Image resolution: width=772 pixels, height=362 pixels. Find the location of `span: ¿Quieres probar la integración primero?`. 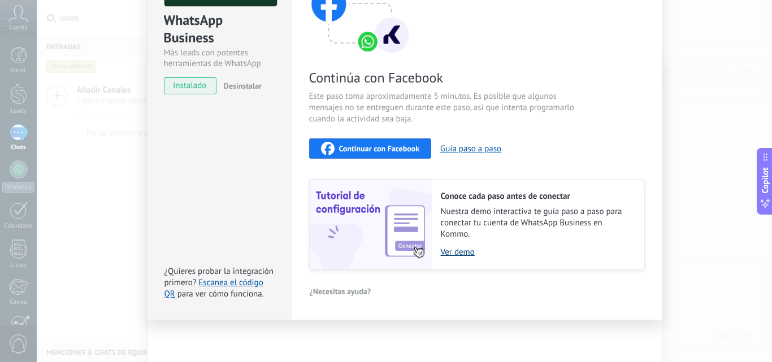

span: ¿Quieres probar la integración primero? is located at coordinates (219, 277).